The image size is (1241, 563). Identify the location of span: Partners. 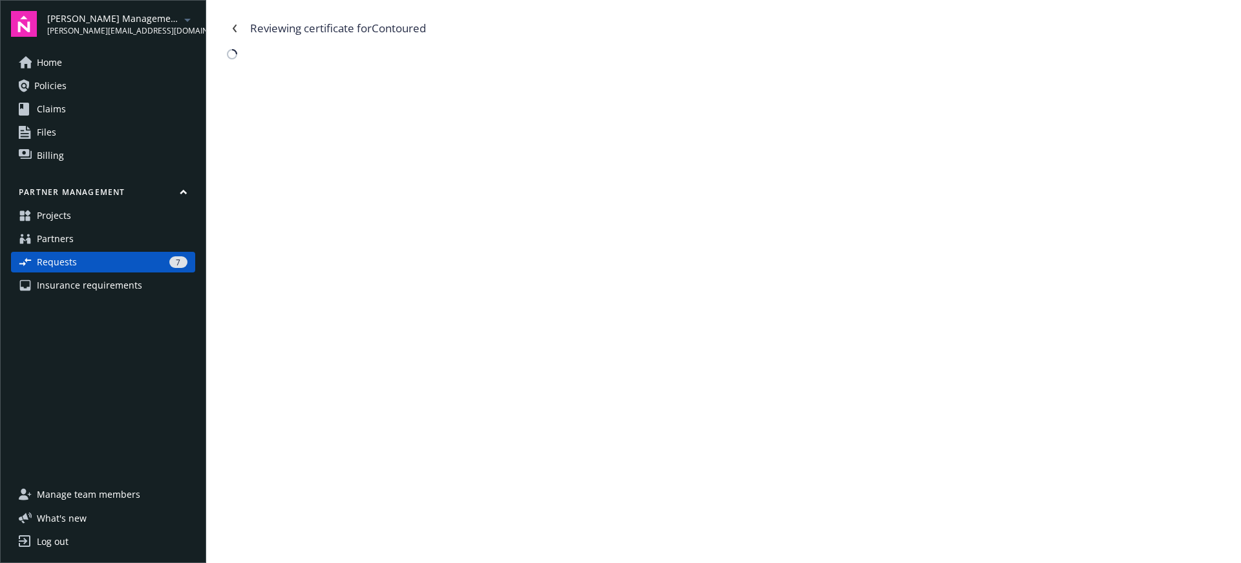
(55, 239).